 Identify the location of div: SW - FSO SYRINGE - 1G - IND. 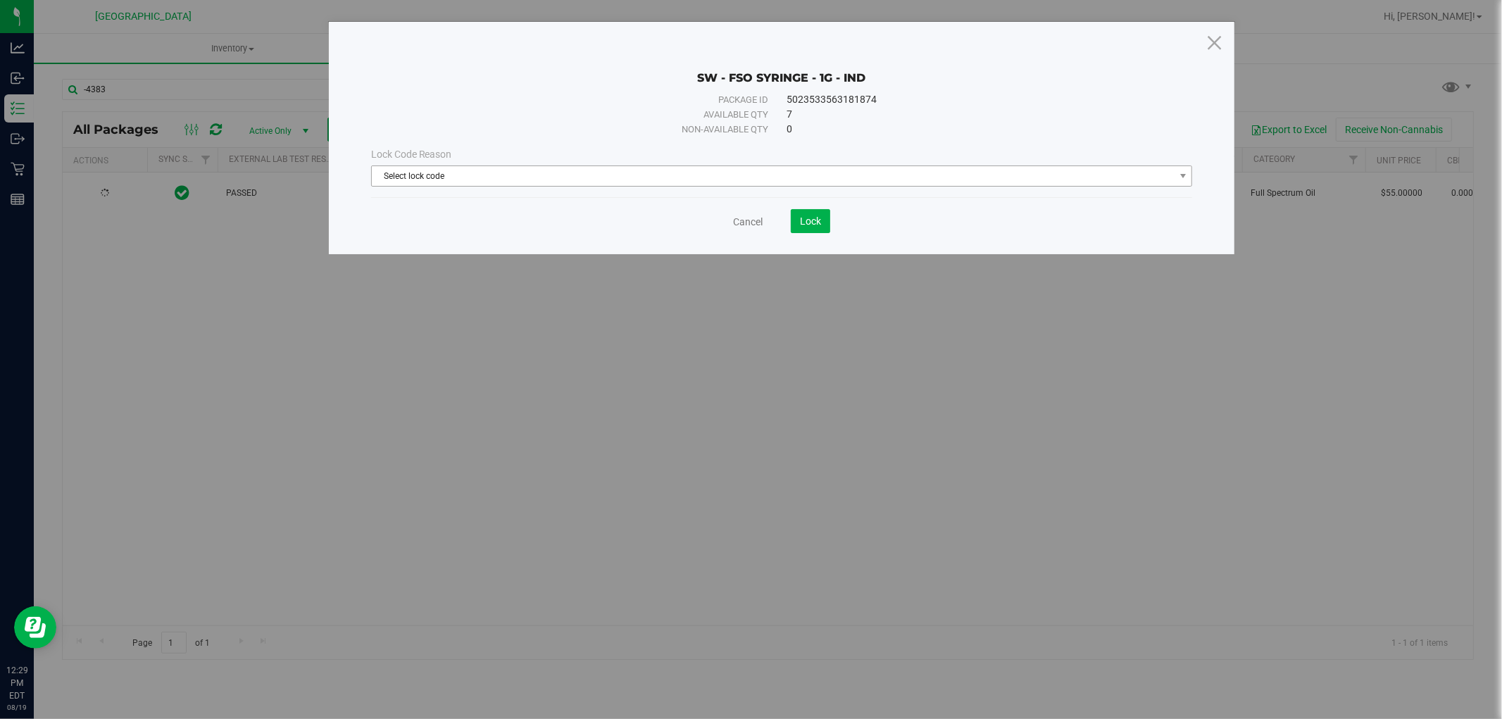
(781, 68).